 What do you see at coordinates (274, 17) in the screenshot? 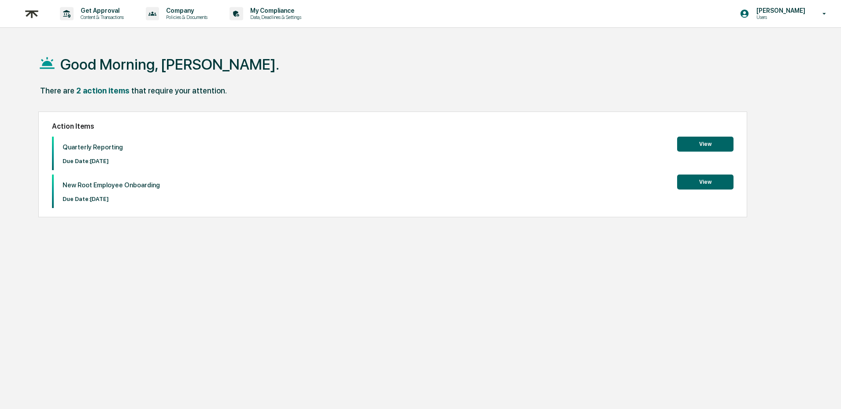
I see `p: Data, Deadlines & Settings` at bounding box center [274, 17].